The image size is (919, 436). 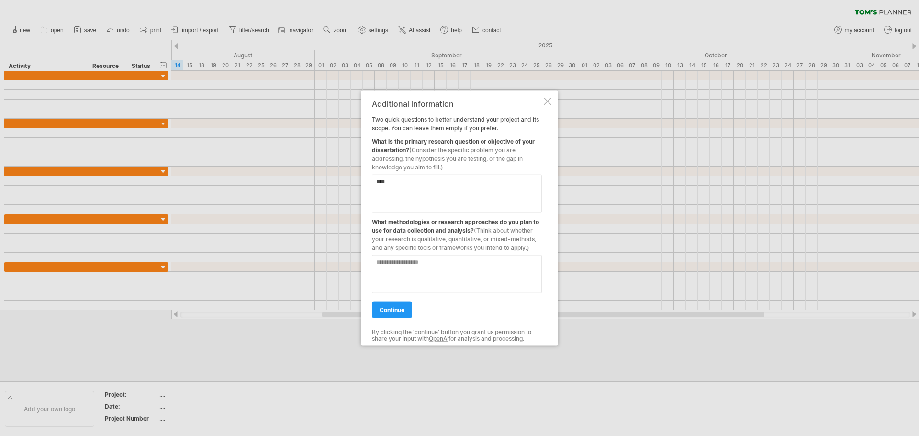 What do you see at coordinates (447, 158) in the screenshot?
I see `span: (Consider the specific problem you are addressing, the hypothesis you are testing, or the gap in ...` at bounding box center [447, 158].